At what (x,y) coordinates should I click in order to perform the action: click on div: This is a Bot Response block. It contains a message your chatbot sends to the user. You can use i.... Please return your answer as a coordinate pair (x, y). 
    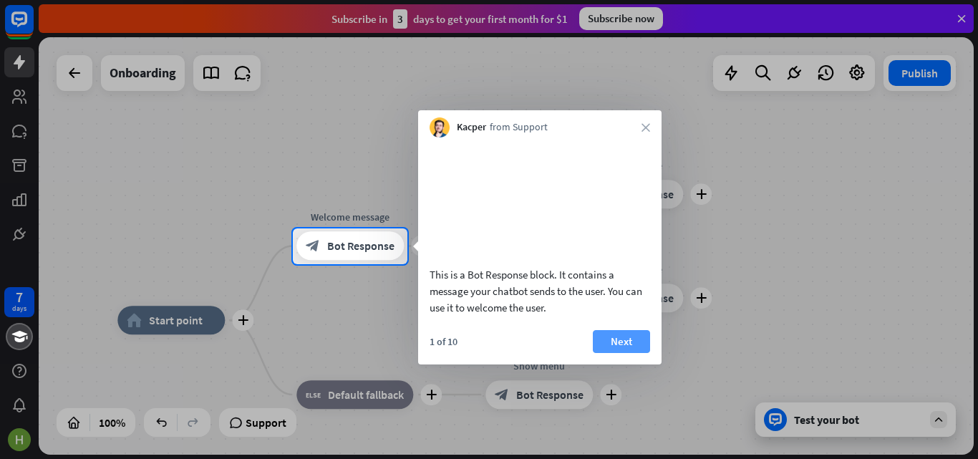
    Looking at the image, I should click on (540, 291).